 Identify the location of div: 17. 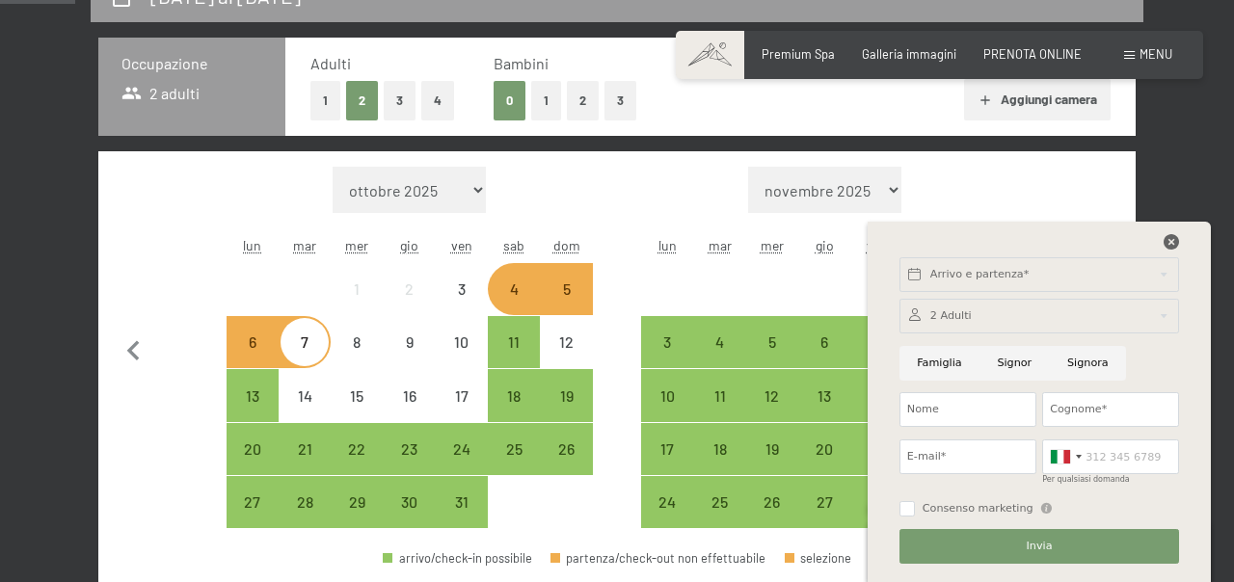
(462, 413).